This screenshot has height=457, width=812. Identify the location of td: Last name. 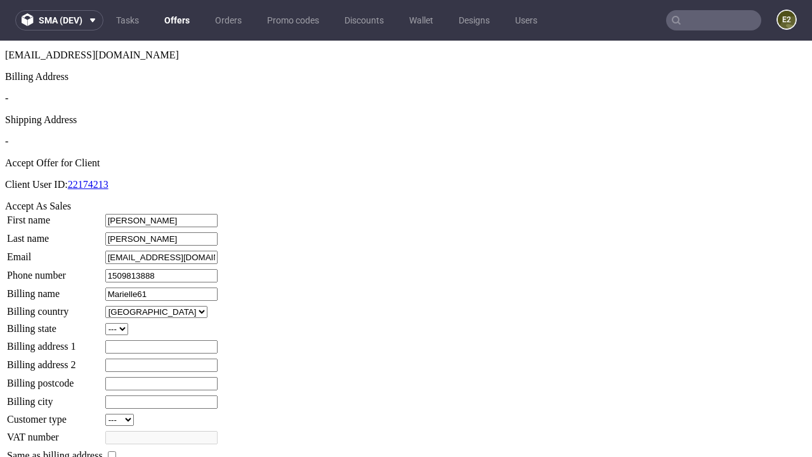
(55, 198).